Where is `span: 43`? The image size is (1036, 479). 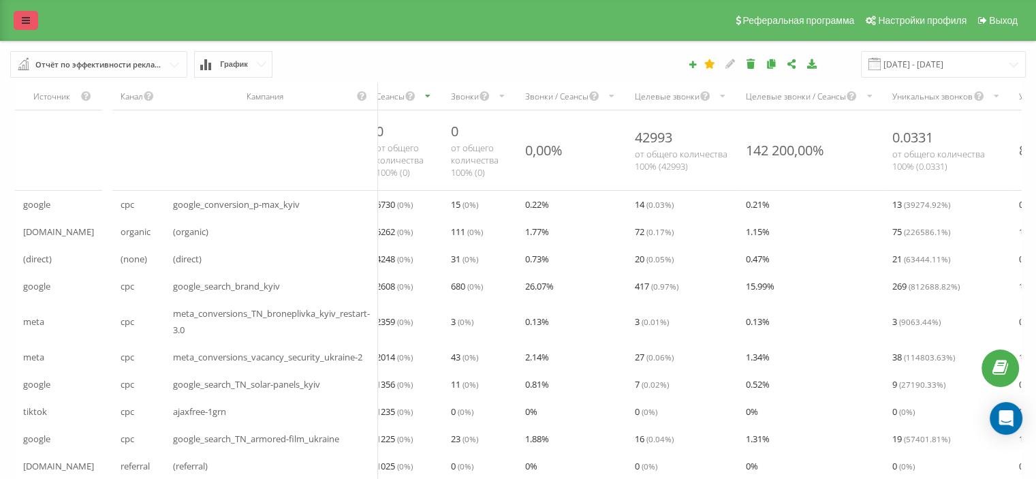 span: 43 is located at coordinates (464, 357).